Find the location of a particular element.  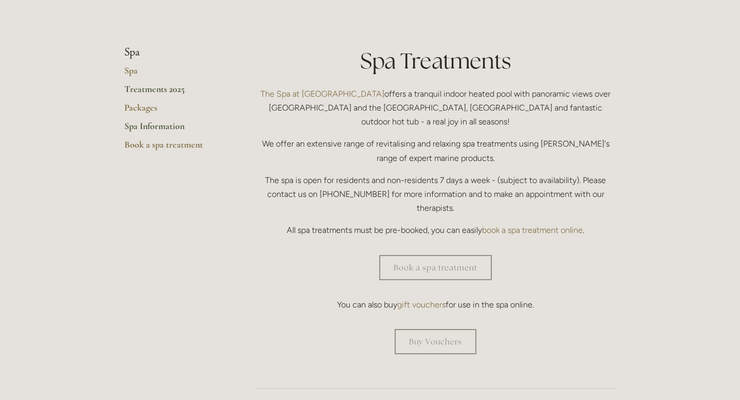

h1: Spa Treatments is located at coordinates (435, 61).